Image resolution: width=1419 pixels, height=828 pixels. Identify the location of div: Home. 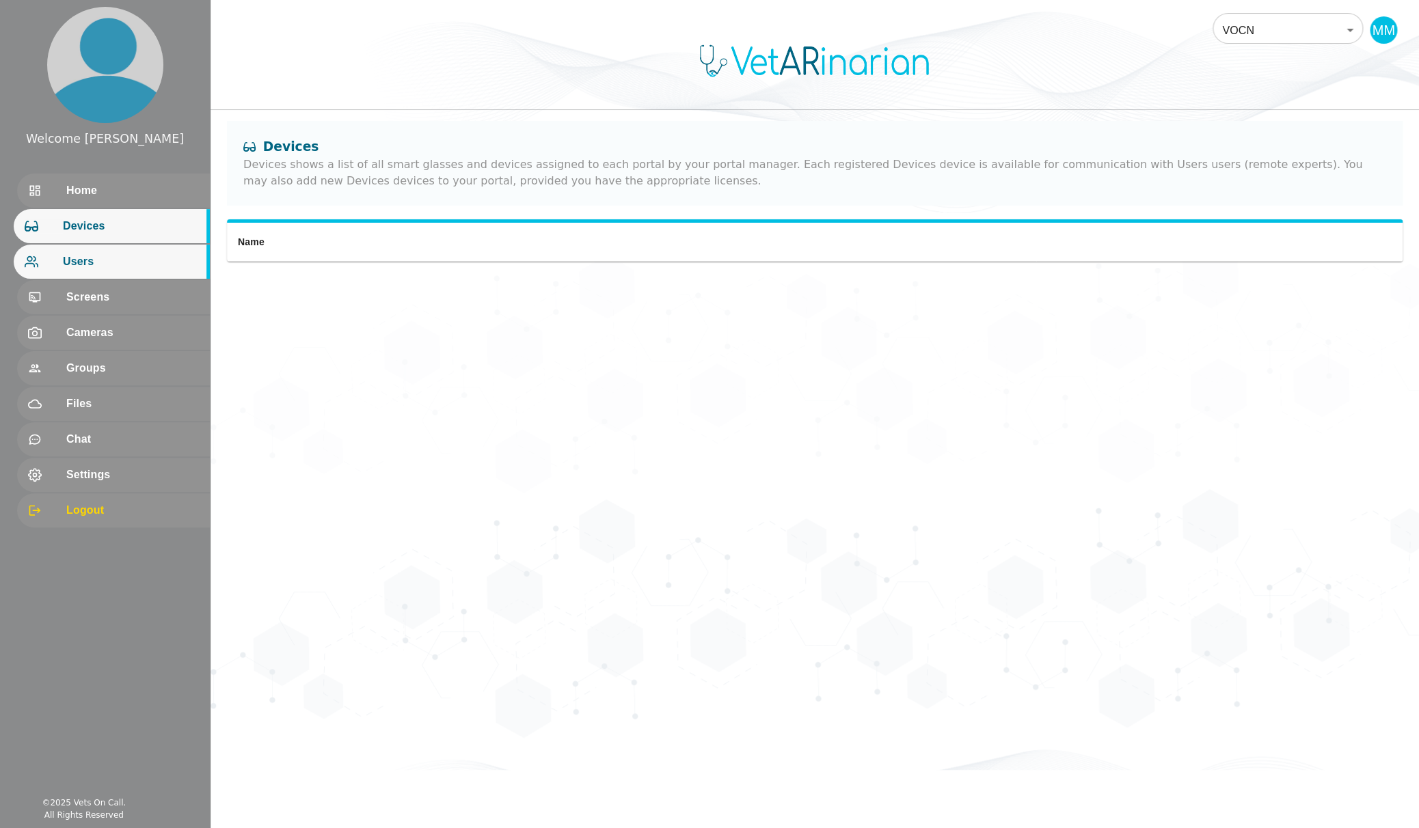
(113, 191).